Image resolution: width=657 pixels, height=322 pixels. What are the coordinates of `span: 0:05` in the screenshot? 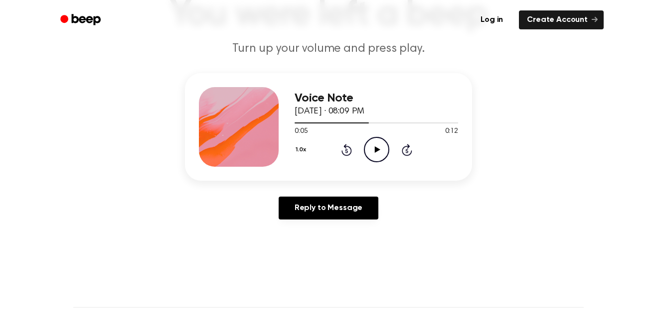 It's located at (301, 132).